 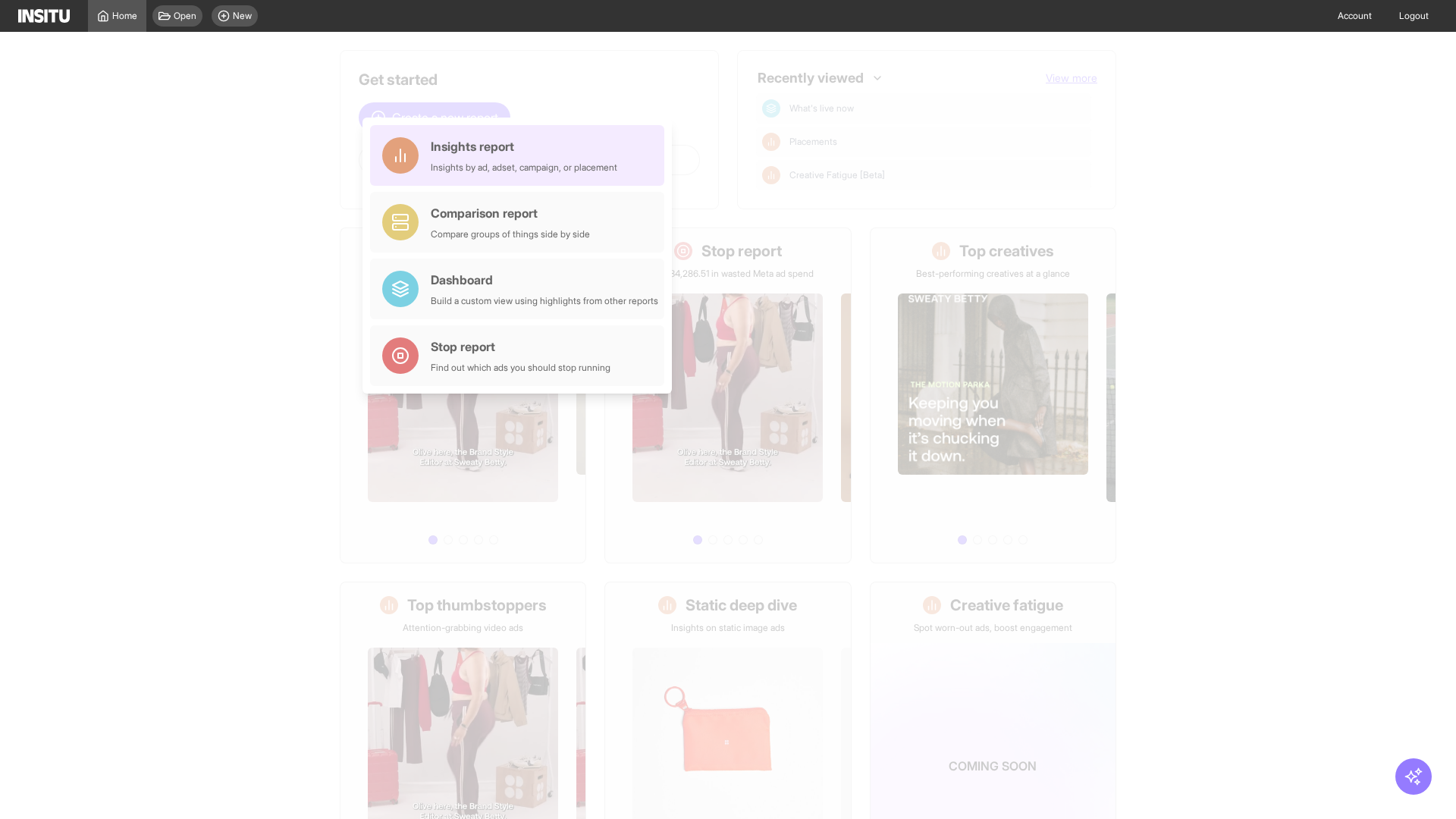 What do you see at coordinates (545, 301) in the screenshot?
I see `div: Build a custom view using highlights from other reports` at bounding box center [545, 301].